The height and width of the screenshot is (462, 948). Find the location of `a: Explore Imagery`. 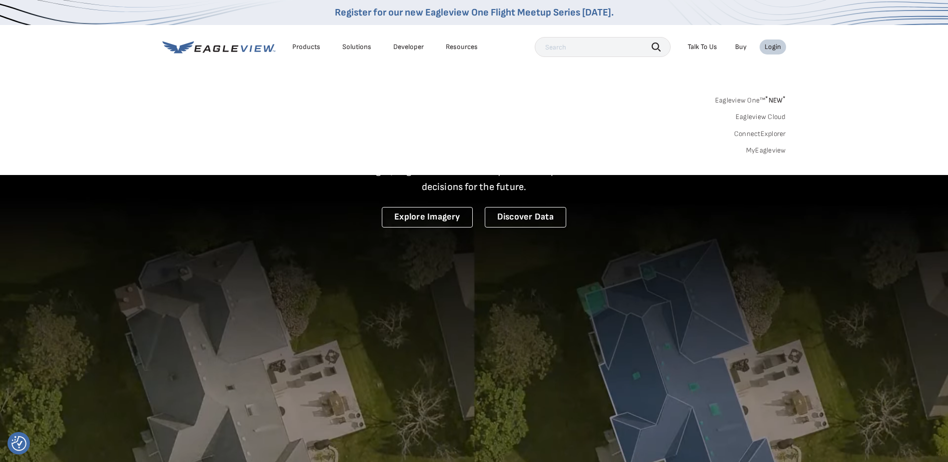

a: Explore Imagery is located at coordinates (427, 217).